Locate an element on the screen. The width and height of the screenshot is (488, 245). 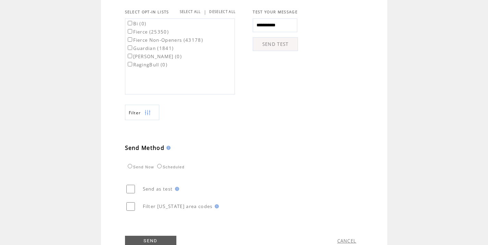
input: Scheduled is located at coordinates (159, 166).